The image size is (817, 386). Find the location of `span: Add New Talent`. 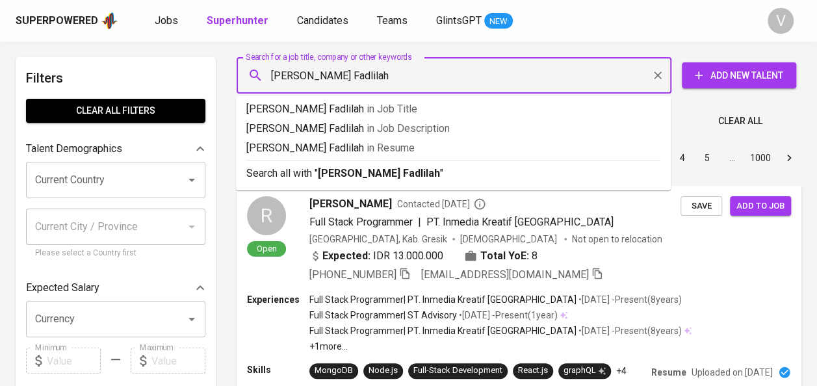

span: Add New Talent is located at coordinates (739, 75).